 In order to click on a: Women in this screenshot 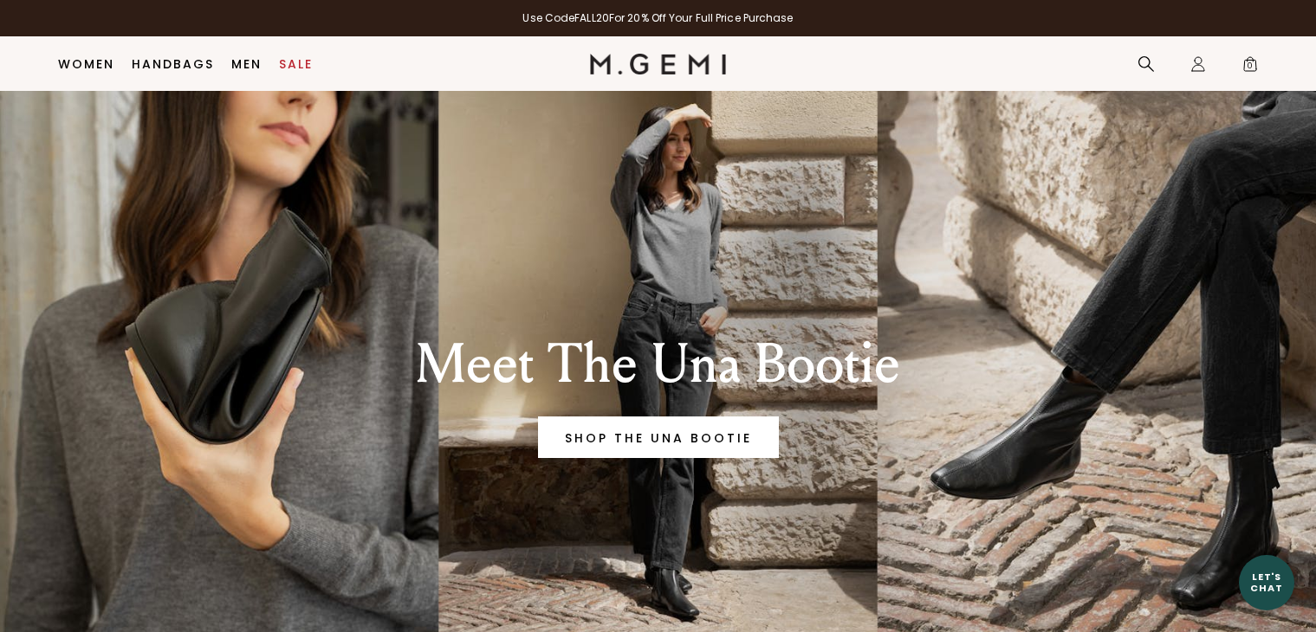, I will do `click(86, 64)`.